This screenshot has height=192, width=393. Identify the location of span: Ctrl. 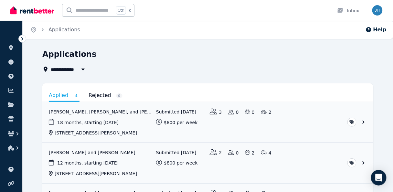
(121, 10).